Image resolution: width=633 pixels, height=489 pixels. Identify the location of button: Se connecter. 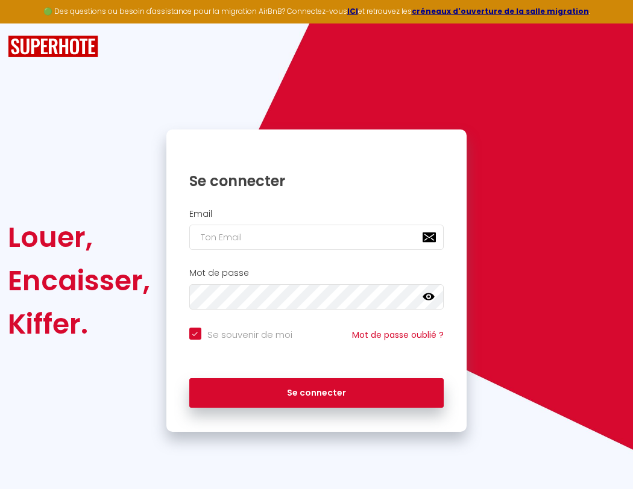
(316, 393).